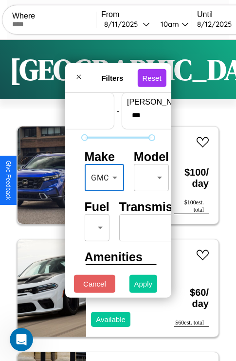  What do you see at coordinates (146, 15) in the screenshot?
I see `label: From` at bounding box center [146, 15].